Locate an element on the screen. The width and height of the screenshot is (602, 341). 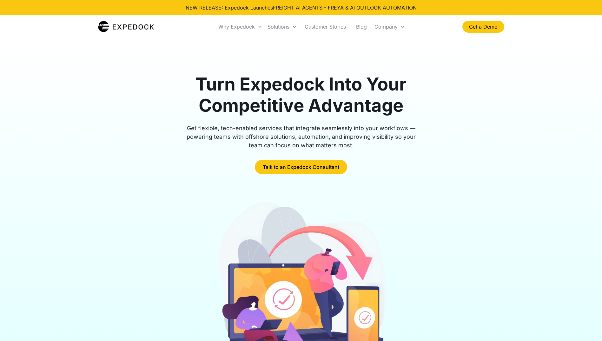
img: Expedock Logo is located at coordinates (126, 27).